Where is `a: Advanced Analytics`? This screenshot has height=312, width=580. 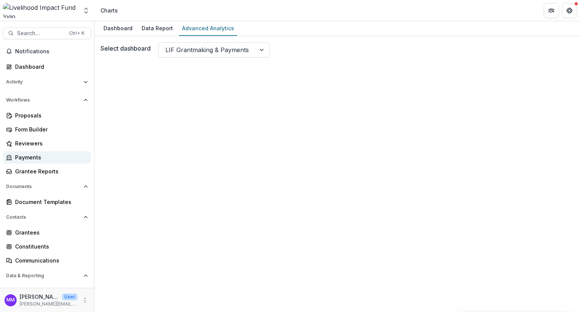
a: Advanced Analytics is located at coordinates (208, 28).